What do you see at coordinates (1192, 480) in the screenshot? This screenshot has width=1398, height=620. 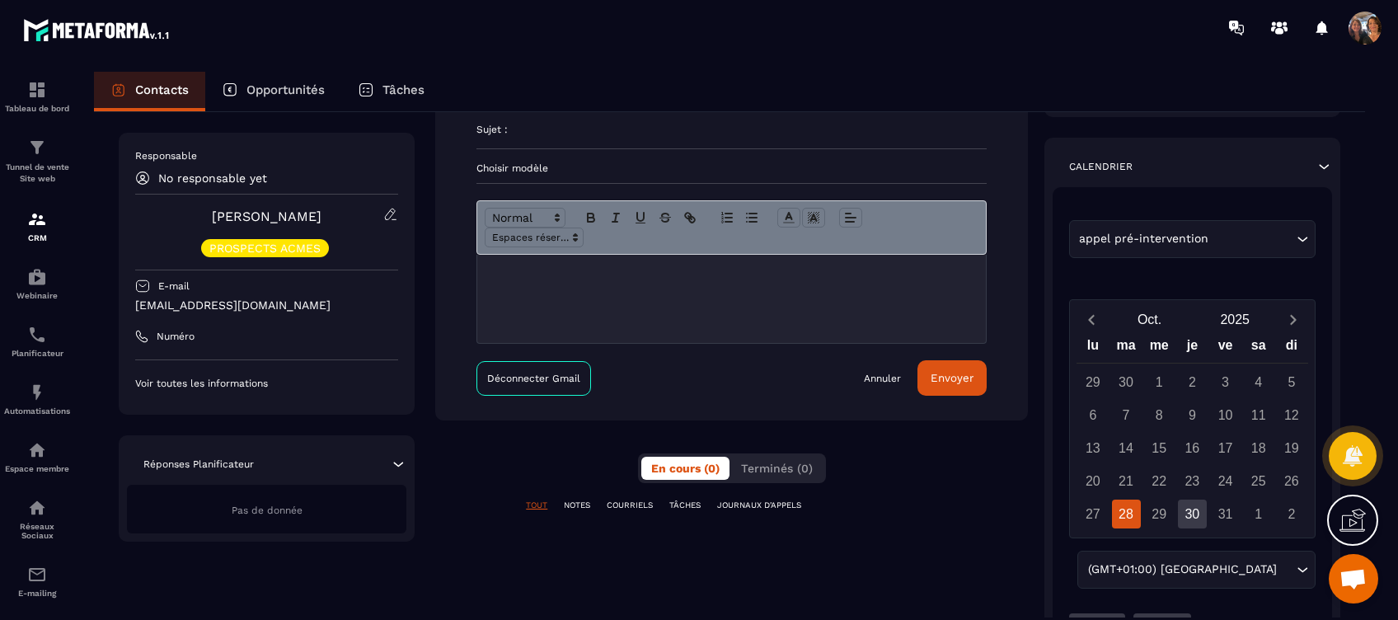 I see `div: 23` at bounding box center [1192, 480].